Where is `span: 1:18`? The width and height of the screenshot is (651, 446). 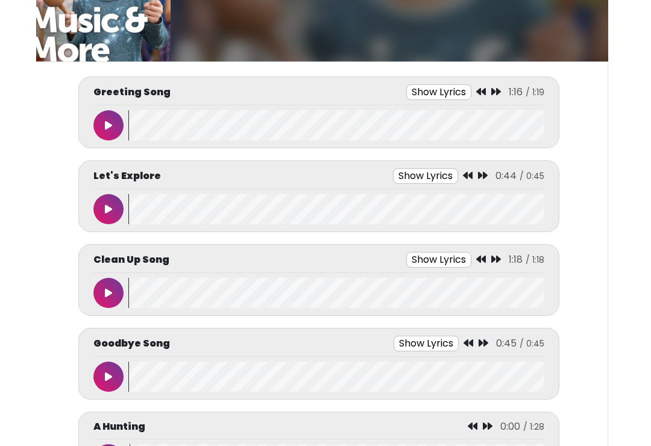
span: 1:18 is located at coordinates (516, 259).